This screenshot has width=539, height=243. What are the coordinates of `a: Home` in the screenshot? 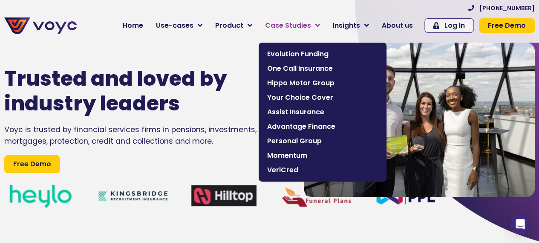 It's located at (133, 26).